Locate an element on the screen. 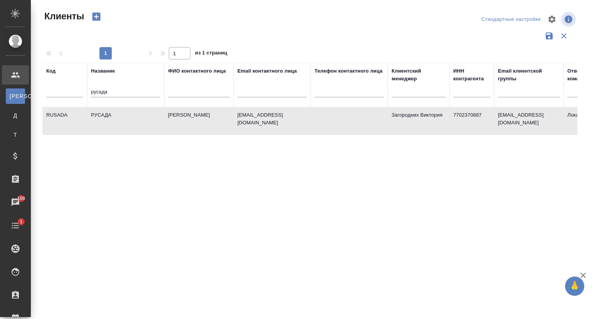 Image resolution: width=592 pixels, height=319 pixels. div: Email контактного лица is located at coordinates (267, 71).